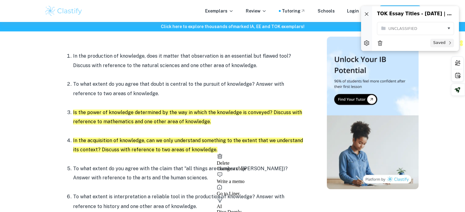 The height and width of the screenshot is (212, 465). I want to click on span: AI, so click(219, 207).